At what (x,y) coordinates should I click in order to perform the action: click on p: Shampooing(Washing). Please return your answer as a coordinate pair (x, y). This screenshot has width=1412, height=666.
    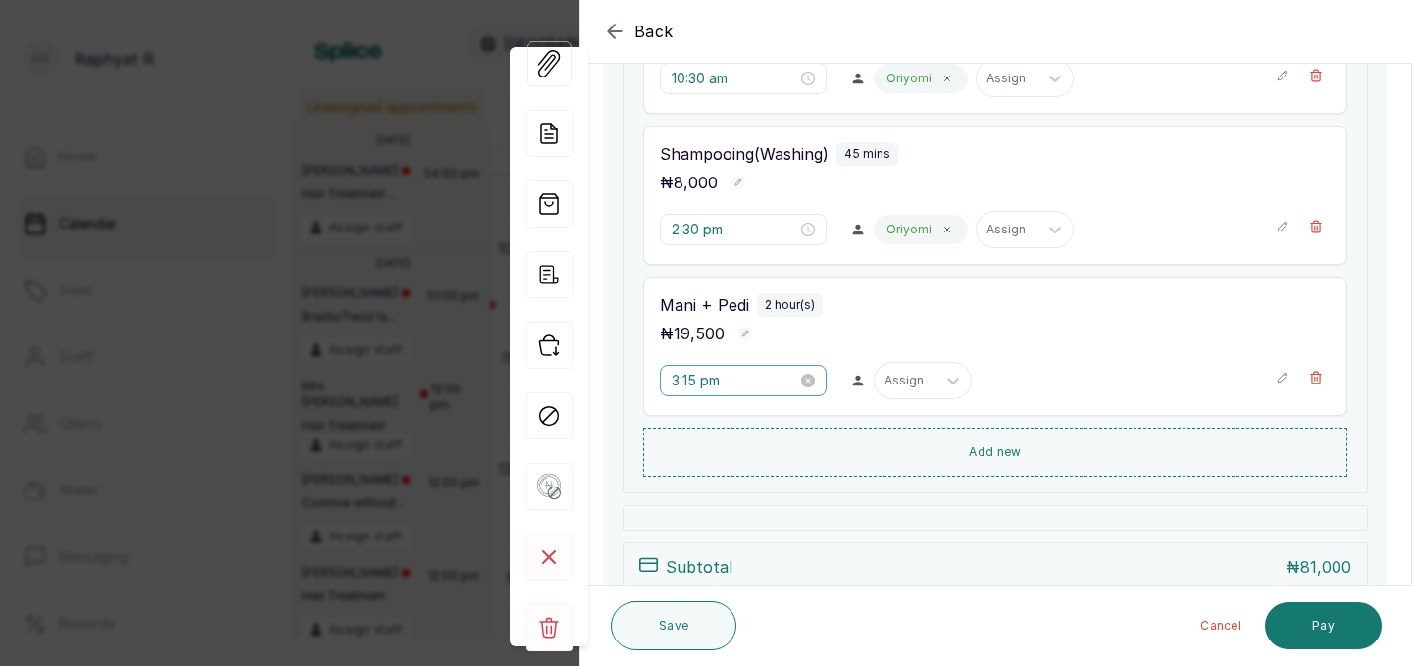
    Looking at the image, I should click on (744, 154).